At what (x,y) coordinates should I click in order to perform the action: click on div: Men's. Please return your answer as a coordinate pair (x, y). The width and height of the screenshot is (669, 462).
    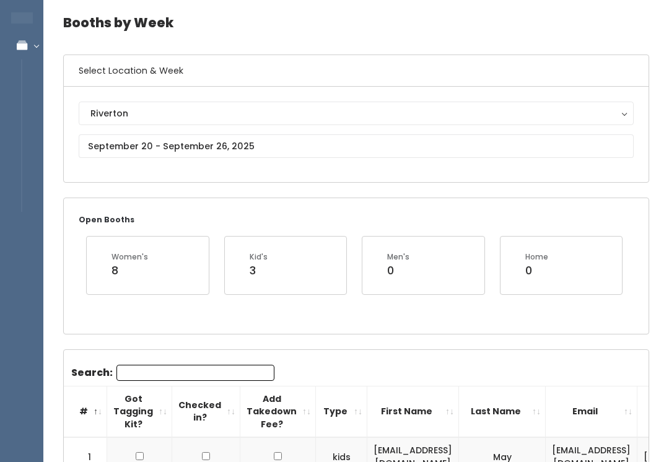
    Looking at the image, I should click on (398, 257).